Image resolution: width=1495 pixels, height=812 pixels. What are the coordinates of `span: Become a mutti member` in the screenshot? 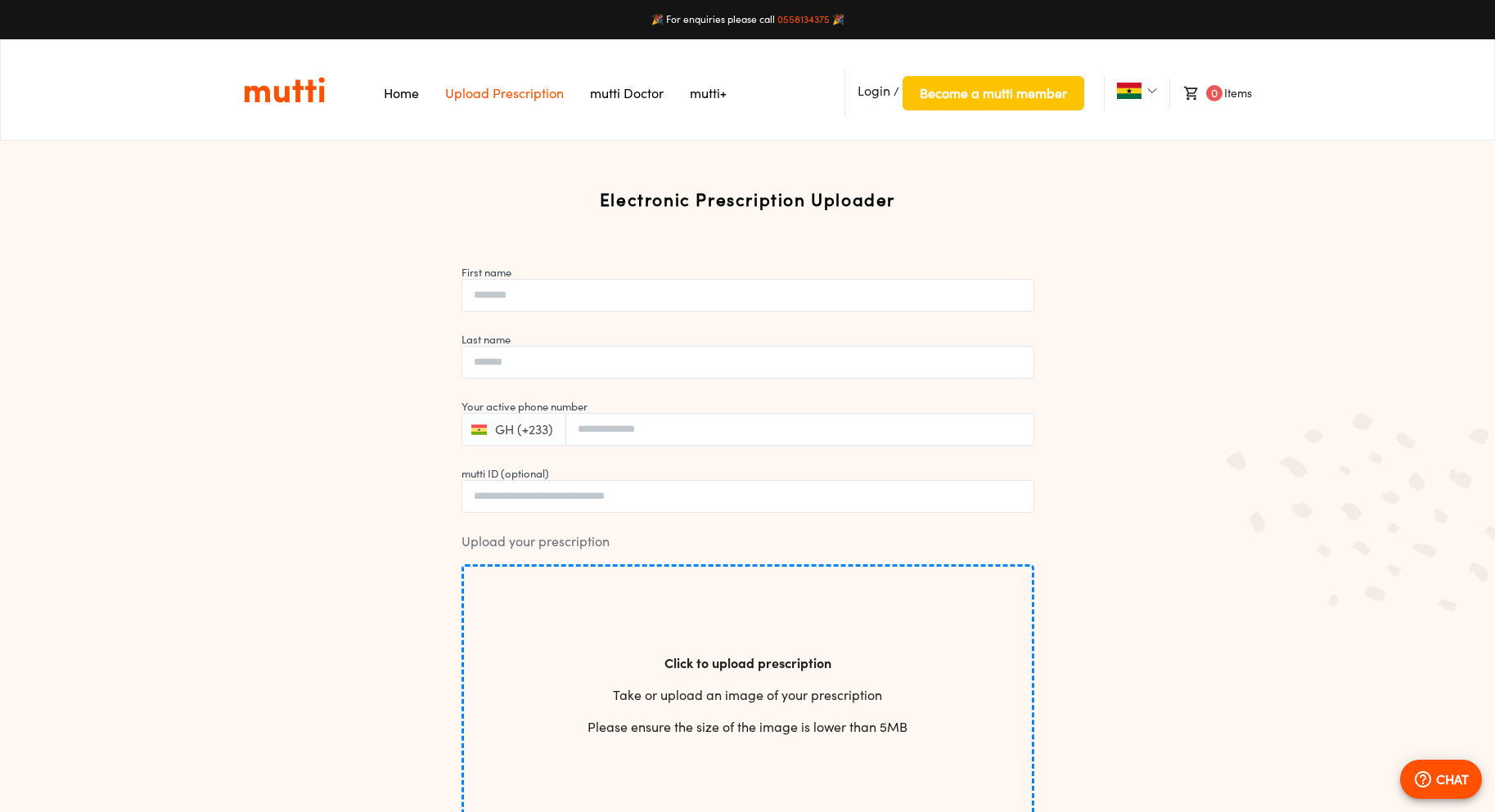 It's located at (994, 93).